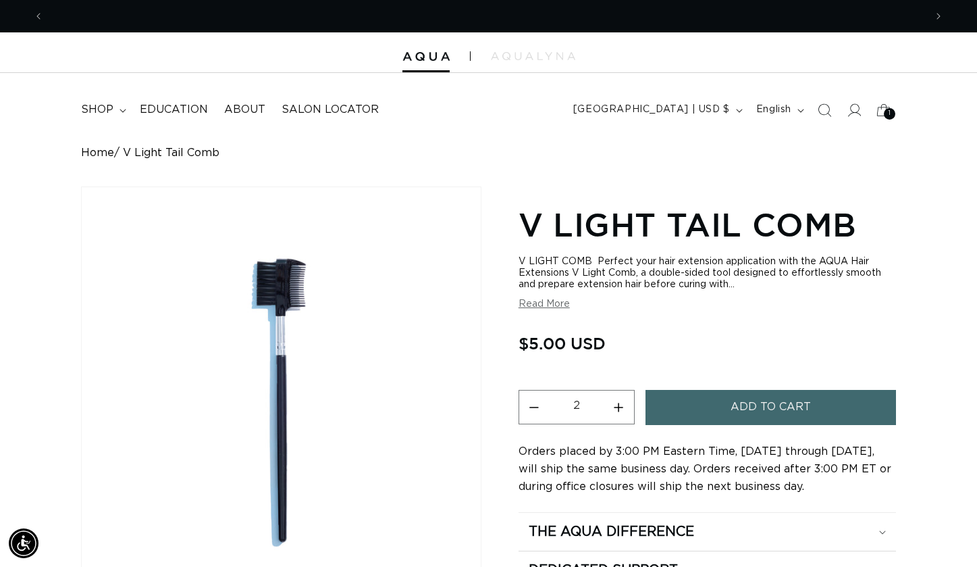  Describe the element at coordinates (771, 407) in the screenshot. I see `button: Add to cart` at that location.